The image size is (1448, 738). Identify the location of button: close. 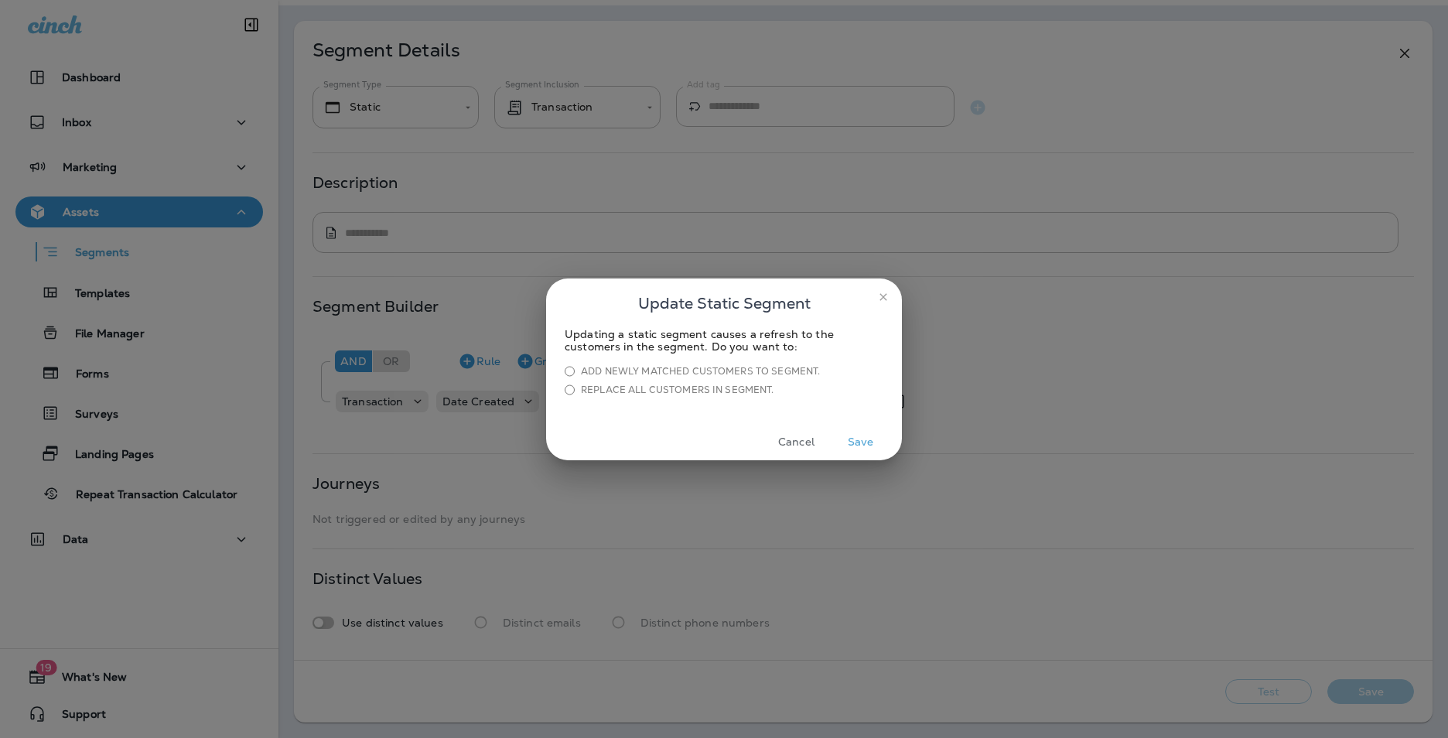
(883, 297).